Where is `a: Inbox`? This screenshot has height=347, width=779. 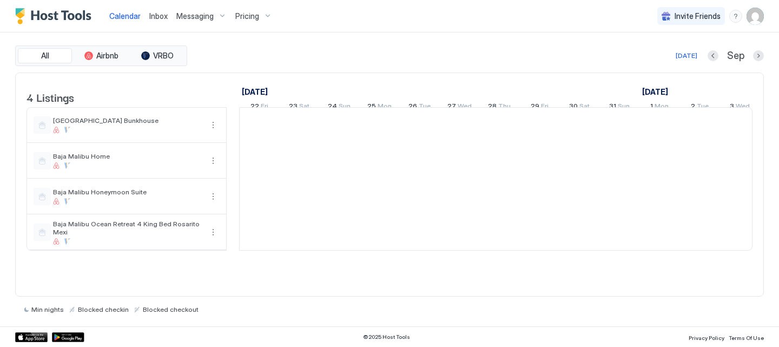
a: Inbox is located at coordinates (158, 16).